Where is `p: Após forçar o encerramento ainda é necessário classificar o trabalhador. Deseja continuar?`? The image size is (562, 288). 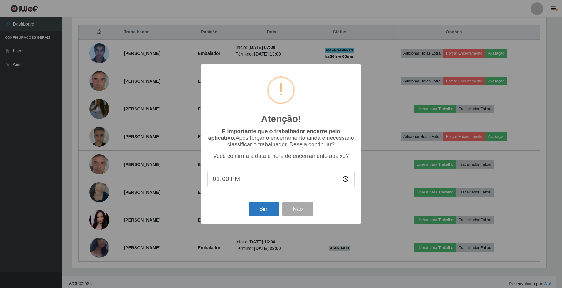
p: Após forçar o encerramento ainda é necessário classificar o trabalhador. Deseja continuar? is located at coordinates (281, 138).